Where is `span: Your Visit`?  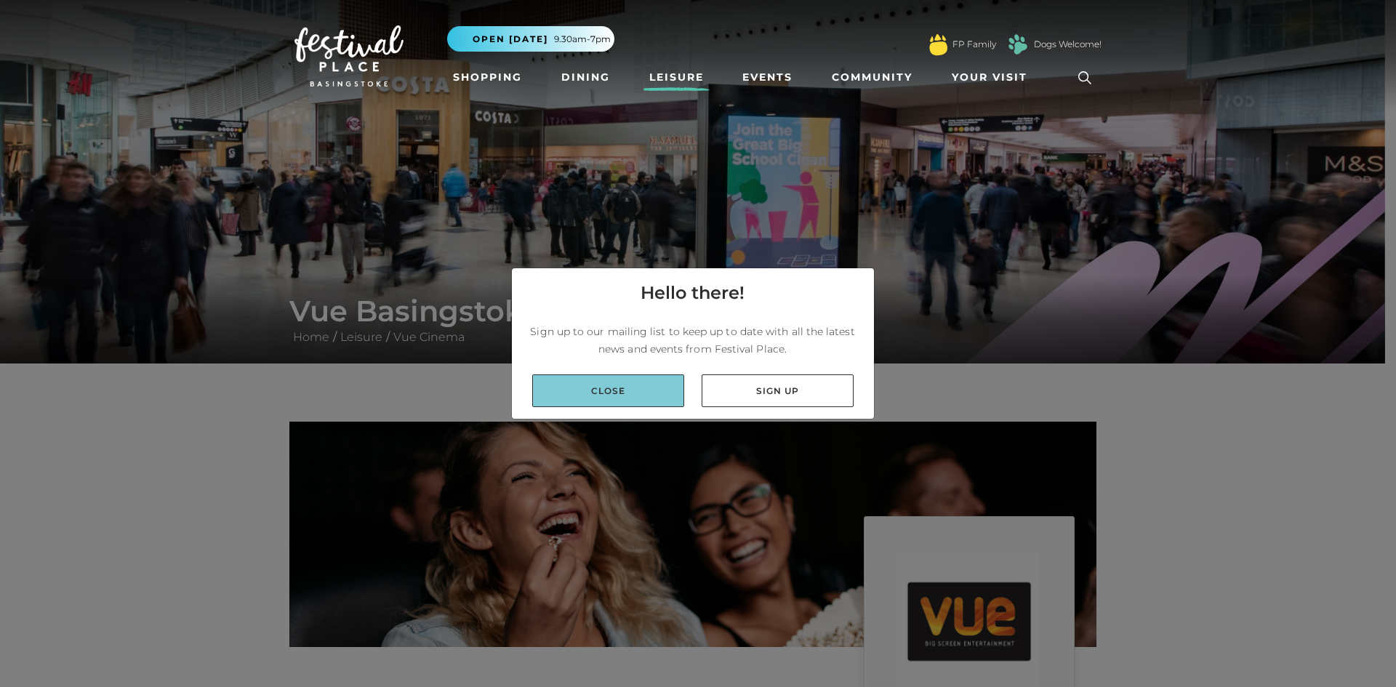 span: Your Visit is located at coordinates (989, 77).